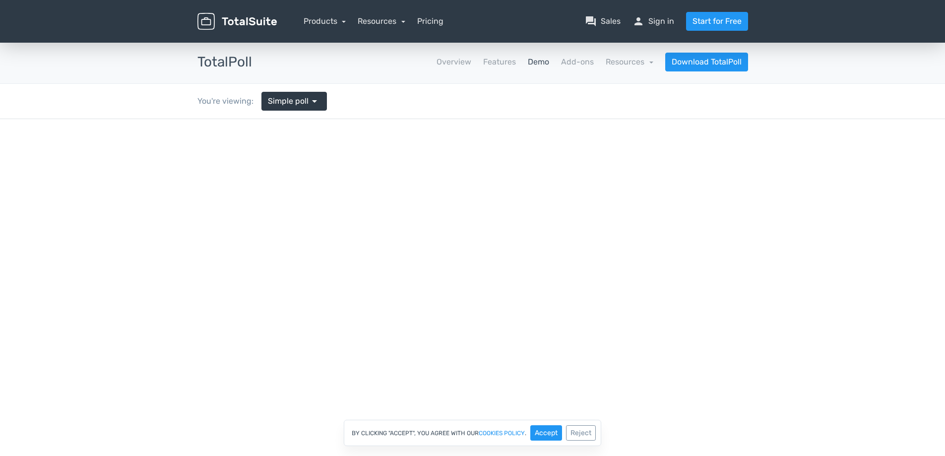  Describe the element at coordinates (577, 62) in the screenshot. I see `a: Add-ons` at that location.